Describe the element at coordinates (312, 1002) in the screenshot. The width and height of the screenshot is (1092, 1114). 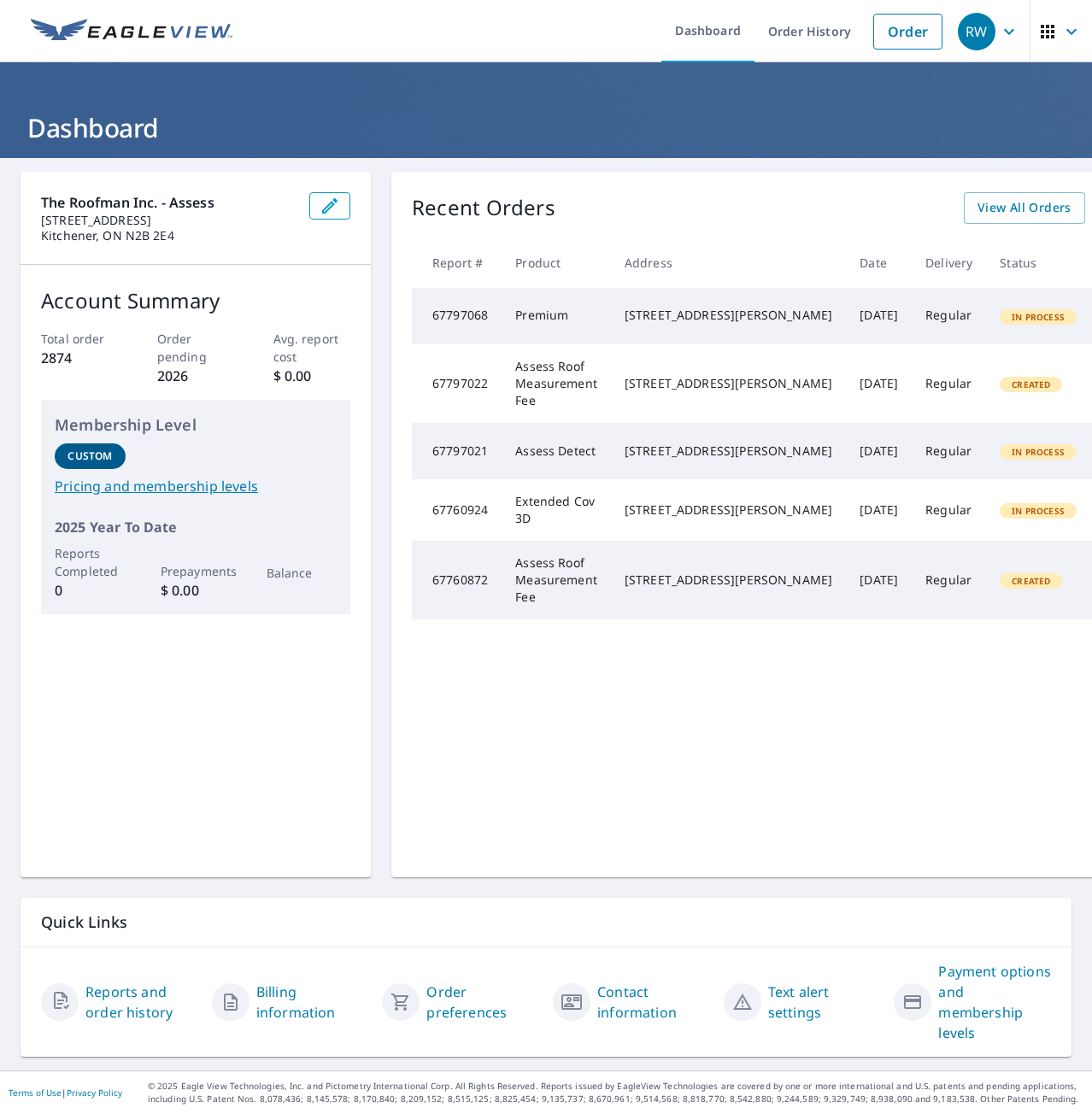
I see `a: Billing information` at that location.